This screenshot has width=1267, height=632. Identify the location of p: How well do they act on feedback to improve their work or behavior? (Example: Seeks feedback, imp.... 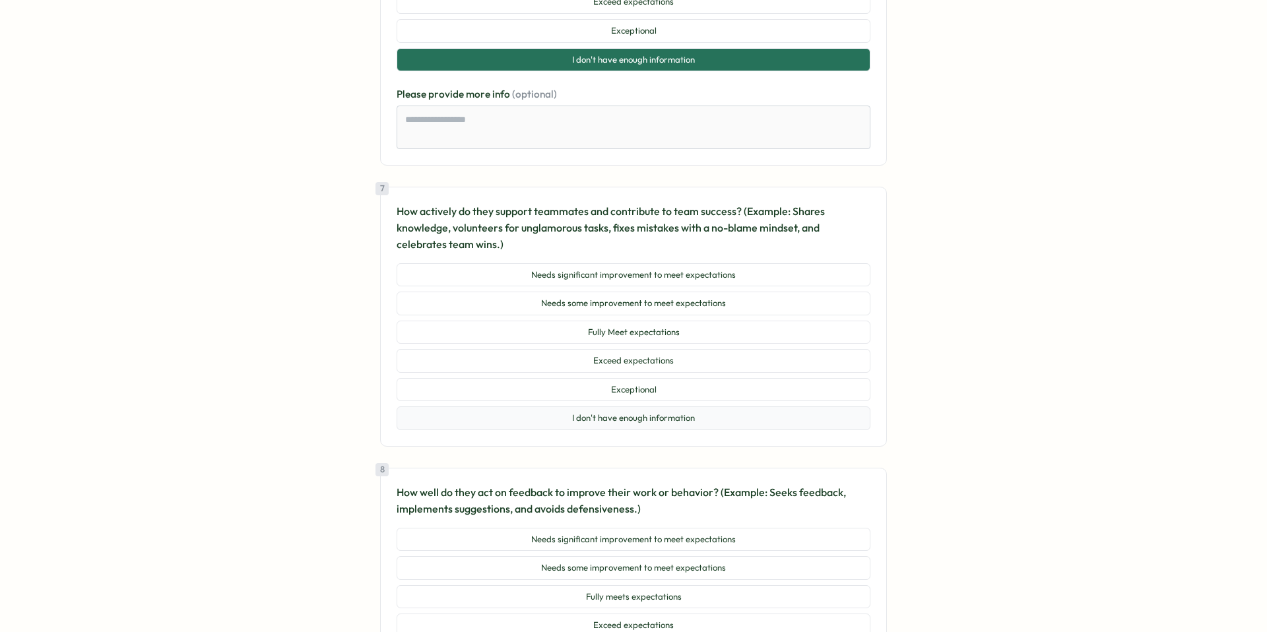
(634, 501).